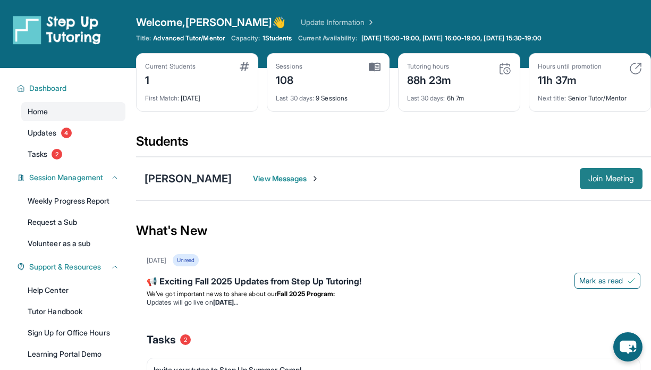 The image size is (651, 370). What do you see at coordinates (393, 231) in the screenshot?
I see `div: What's New` at bounding box center [393, 231].